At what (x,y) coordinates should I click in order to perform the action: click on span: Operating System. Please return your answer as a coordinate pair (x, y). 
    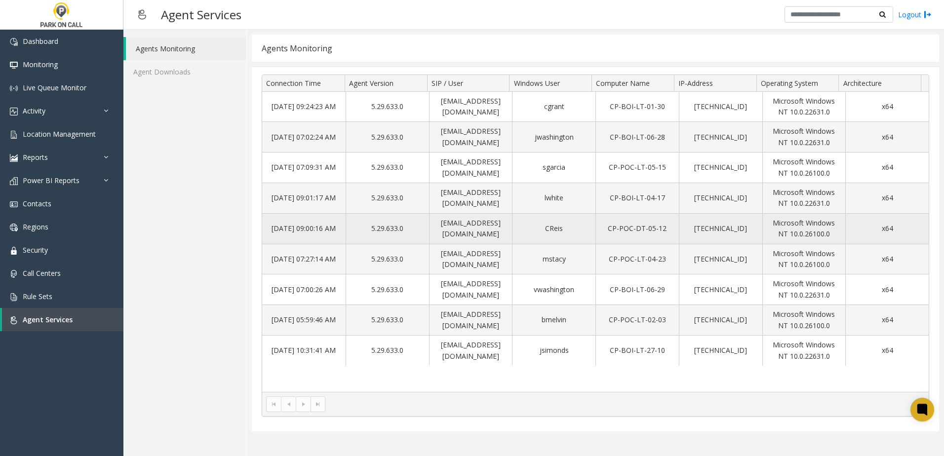
    Looking at the image, I should click on (789, 83).